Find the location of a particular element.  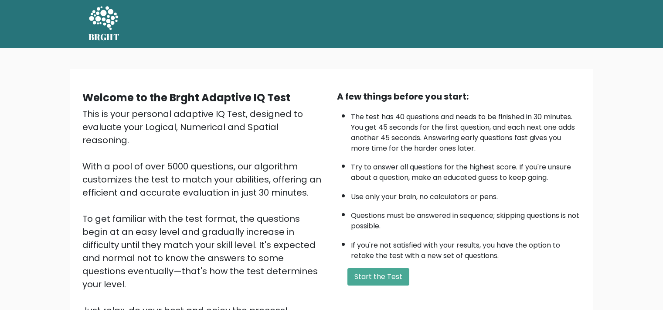

a: BRGHT is located at coordinates (104, 24).